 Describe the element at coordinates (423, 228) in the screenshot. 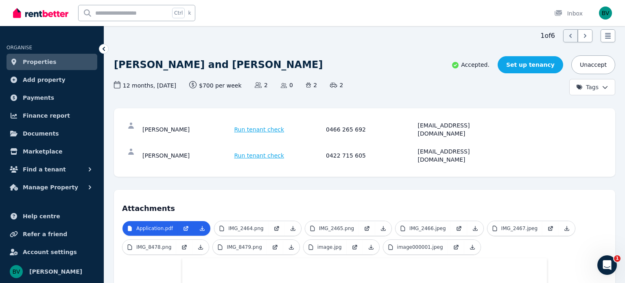

I see `a: IMG_2466.jpeg` at that location.